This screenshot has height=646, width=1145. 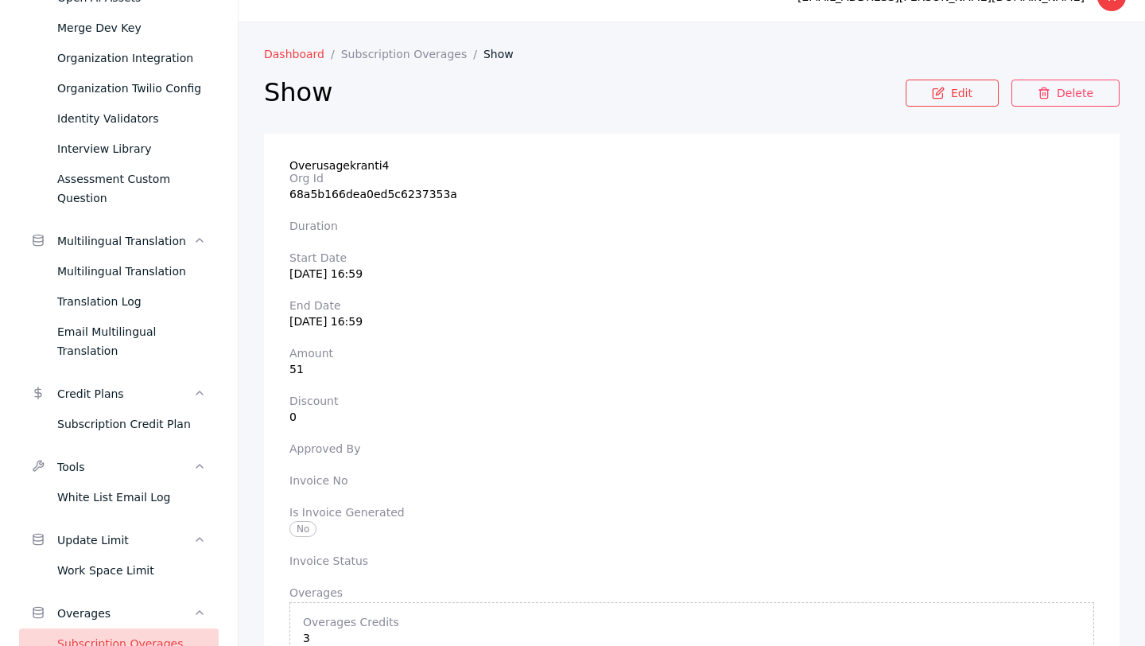 I want to click on section: 51, so click(x=692, y=361).